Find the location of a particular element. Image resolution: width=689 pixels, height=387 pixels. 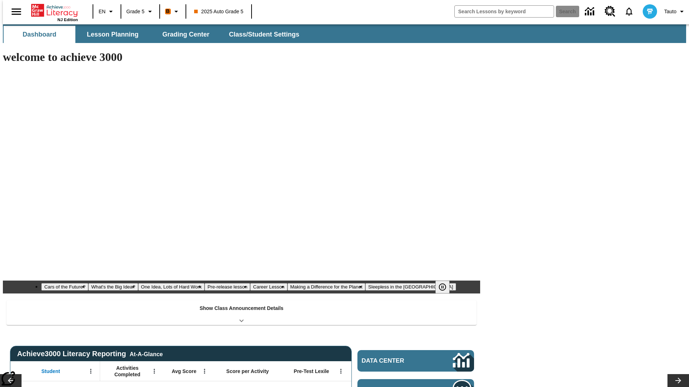

button: Class/Student Settings is located at coordinates (264, 34).